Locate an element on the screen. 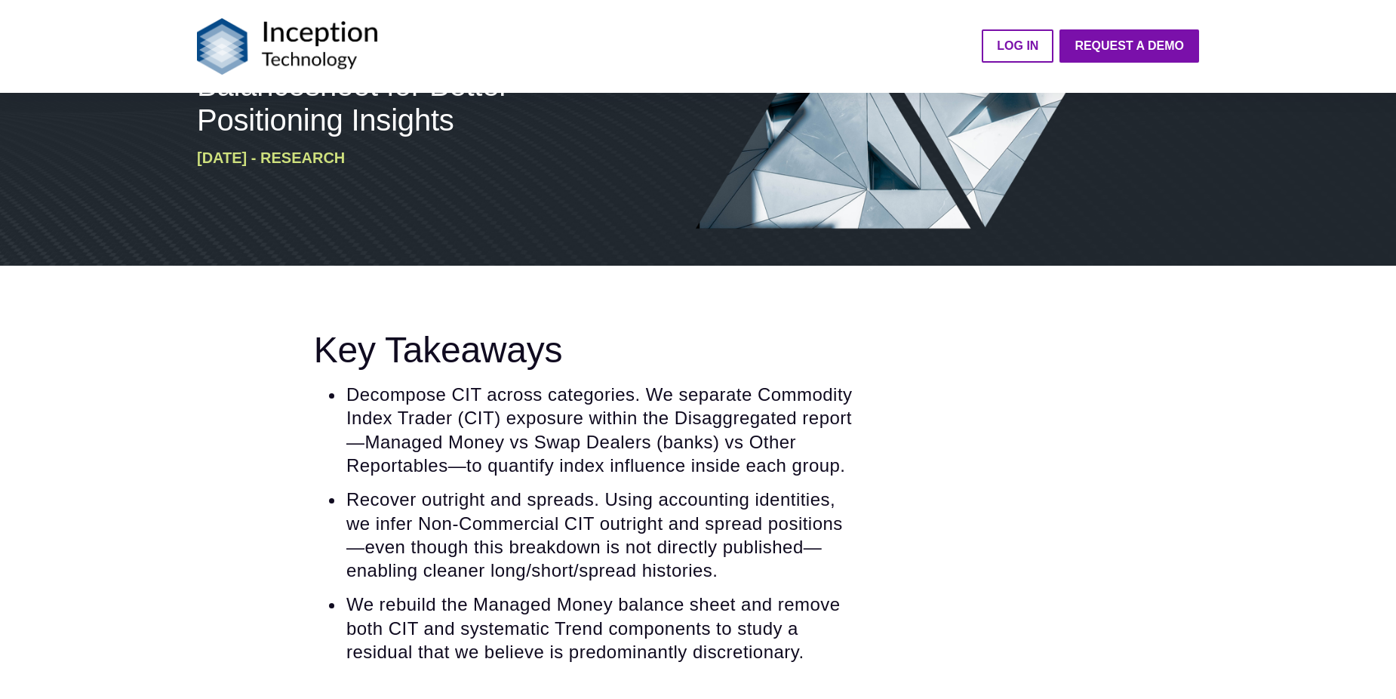 The width and height of the screenshot is (1396, 699). li: We rebuild the Managed Money balance sheet and remove both CIT and systematic Trend components to... is located at coordinates (601, 628).